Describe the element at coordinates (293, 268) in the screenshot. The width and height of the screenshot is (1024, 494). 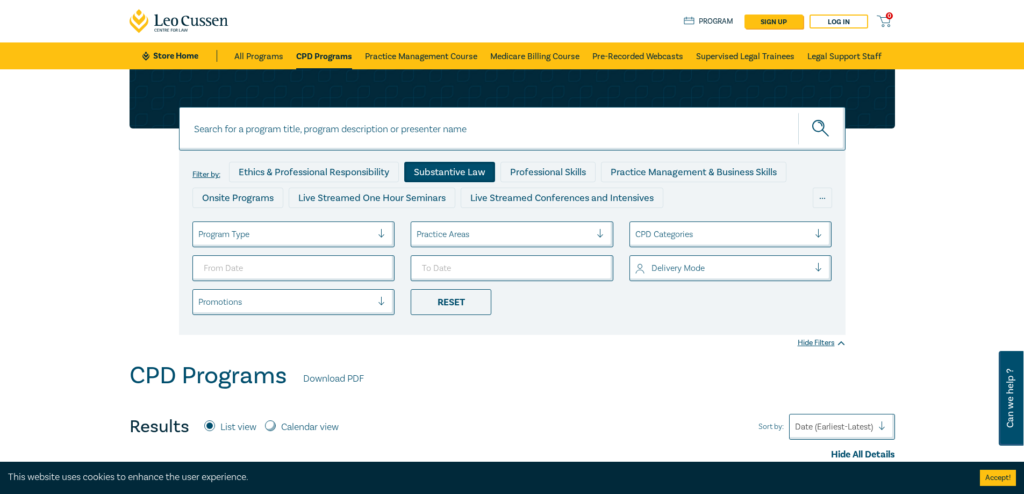
I see `input: From Date` at that location.